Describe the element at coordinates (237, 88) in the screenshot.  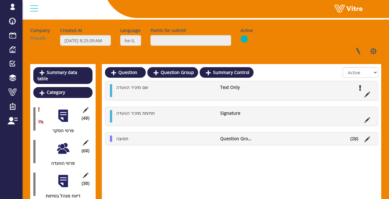
I see `li: Text Only` at that location.